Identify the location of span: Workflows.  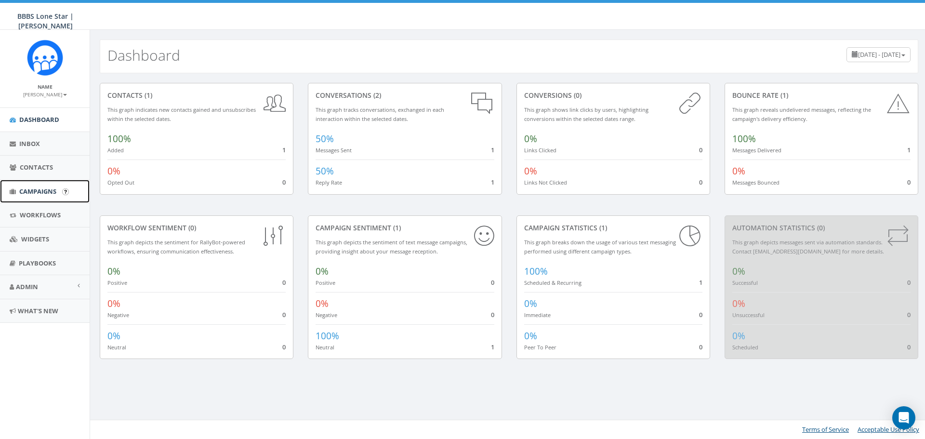
(40, 215).